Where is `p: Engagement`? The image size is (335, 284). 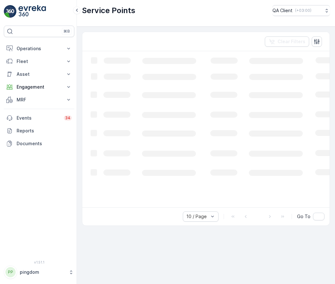
p: Engagement is located at coordinates (39, 87).